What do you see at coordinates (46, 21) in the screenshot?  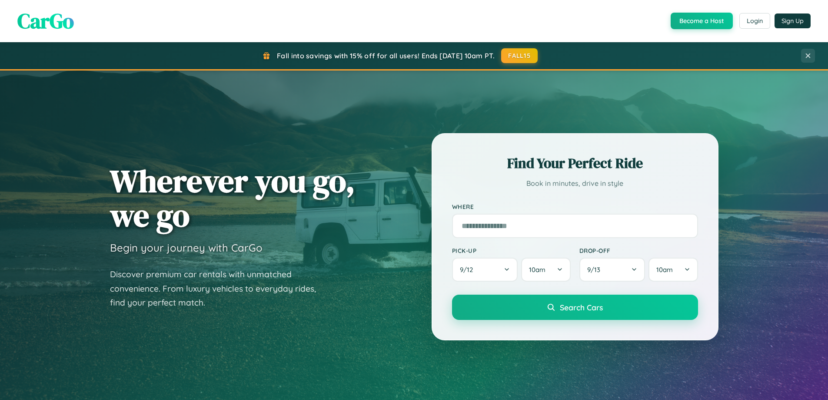 I see `span: CarGo` at bounding box center [46, 21].